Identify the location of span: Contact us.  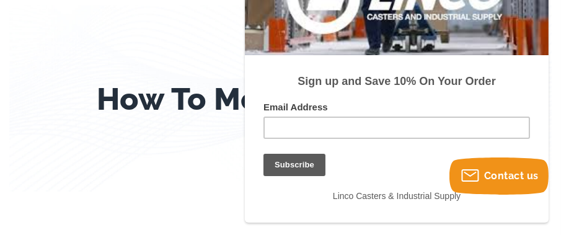
(512, 176).